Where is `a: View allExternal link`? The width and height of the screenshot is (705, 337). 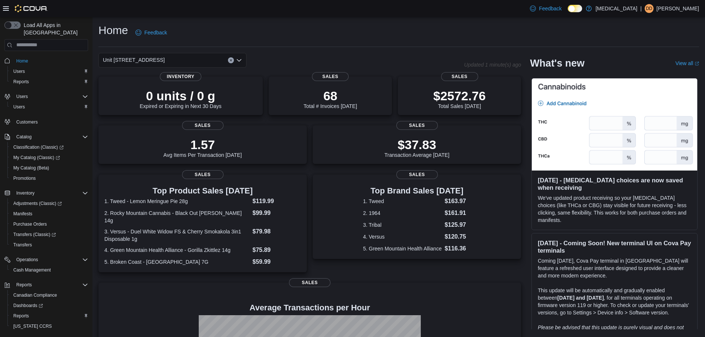 a: View allExternal link is located at coordinates (687, 63).